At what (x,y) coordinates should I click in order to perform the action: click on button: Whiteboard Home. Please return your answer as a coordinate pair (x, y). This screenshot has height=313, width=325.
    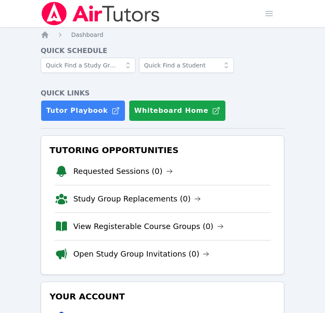
    Looking at the image, I should click on (177, 111).